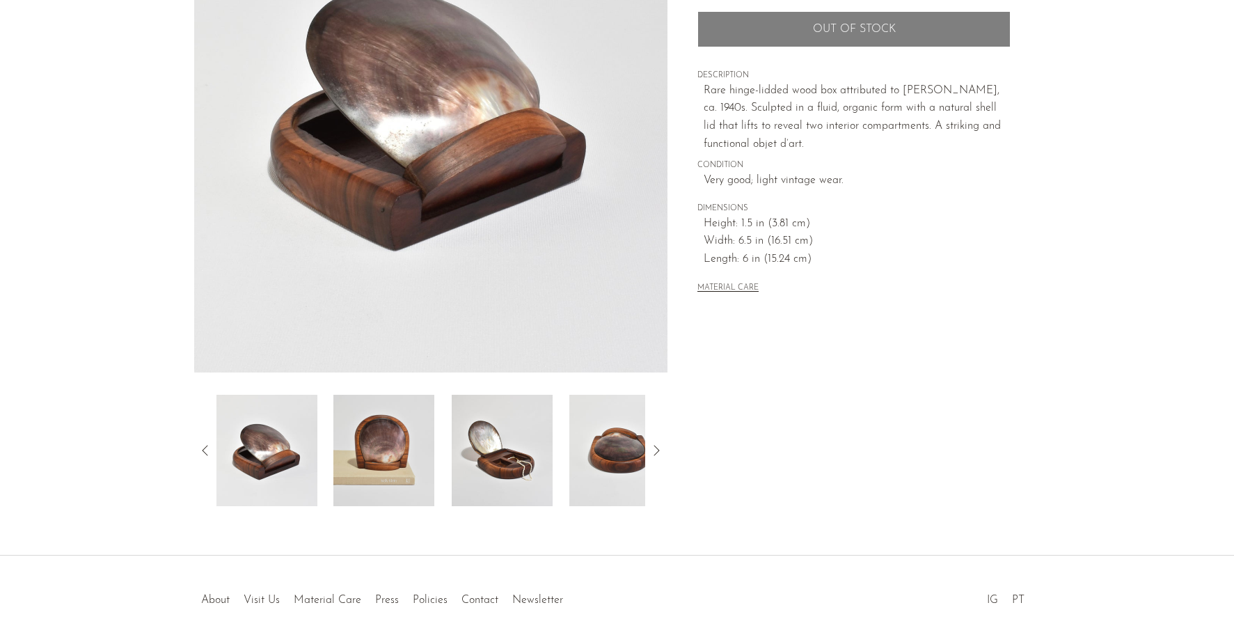 The image size is (1234, 619). I want to click on a: Visit Us, so click(262, 600).